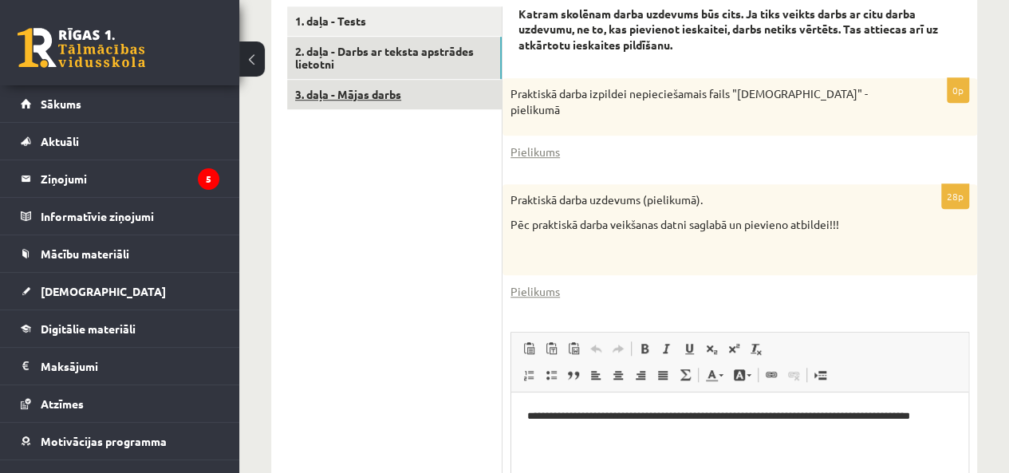 The width and height of the screenshot is (1009, 473). I want to click on span: Sākums, so click(61, 104).